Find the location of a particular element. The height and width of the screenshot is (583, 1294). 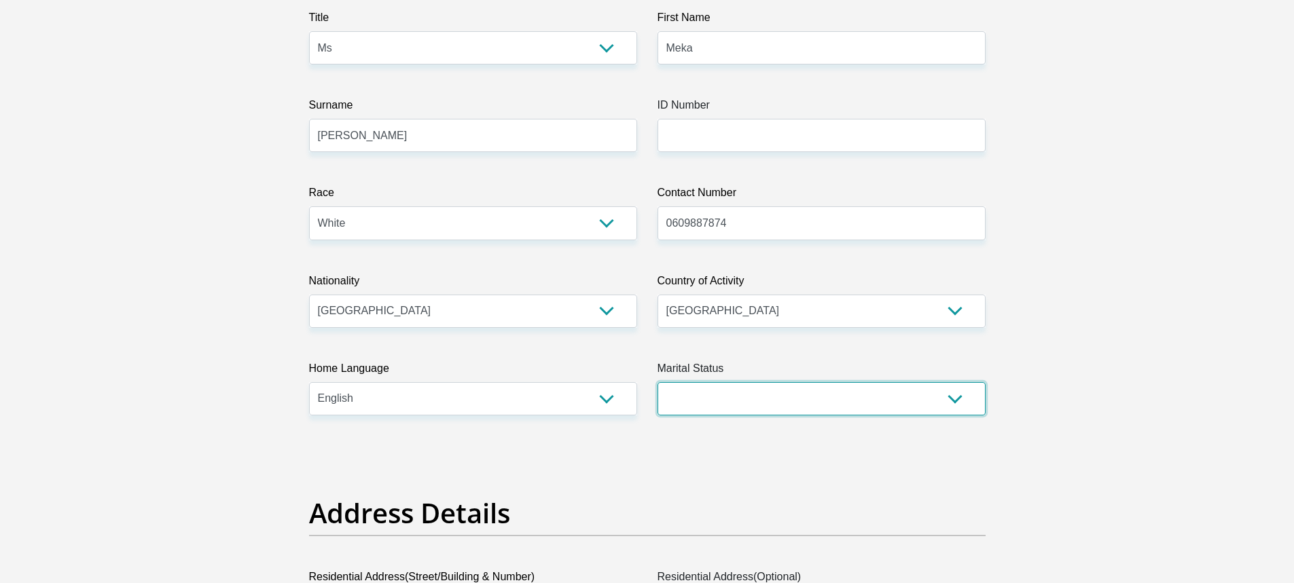

input: First Name is located at coordinates (821, 48).